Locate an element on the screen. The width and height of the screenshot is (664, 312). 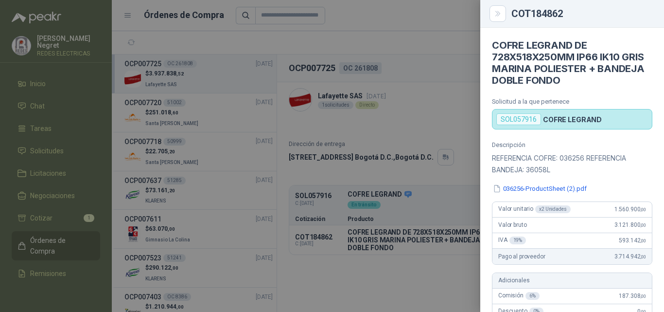
div: 6 % is located at coordinates (532, 296).